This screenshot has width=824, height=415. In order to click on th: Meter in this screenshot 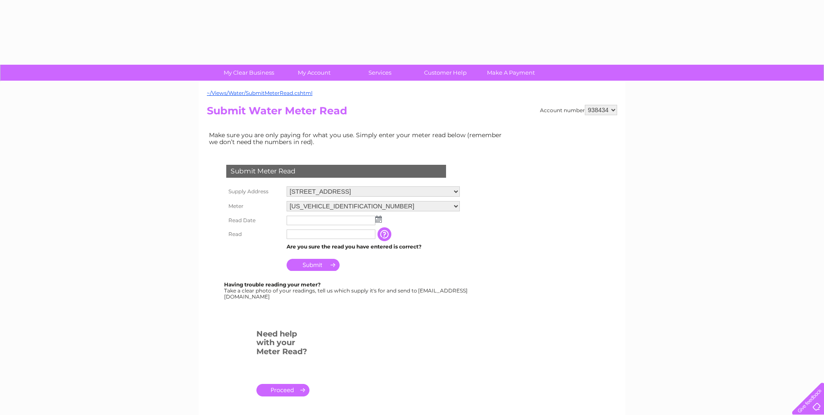, I will do `click(254, 206)`.